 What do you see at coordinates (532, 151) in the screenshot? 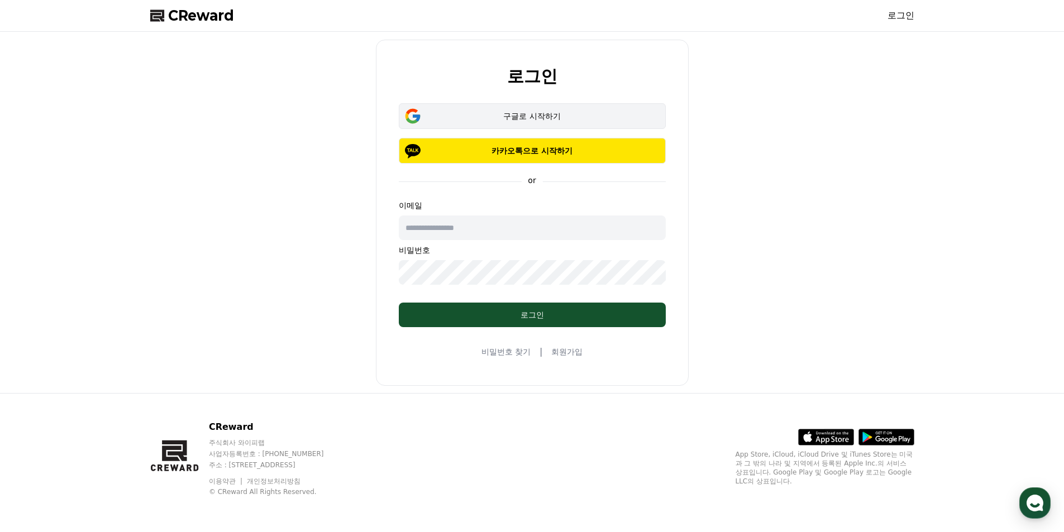
I see `button: 카카오톡으로 시작하기` at bounding box center [532, 151].